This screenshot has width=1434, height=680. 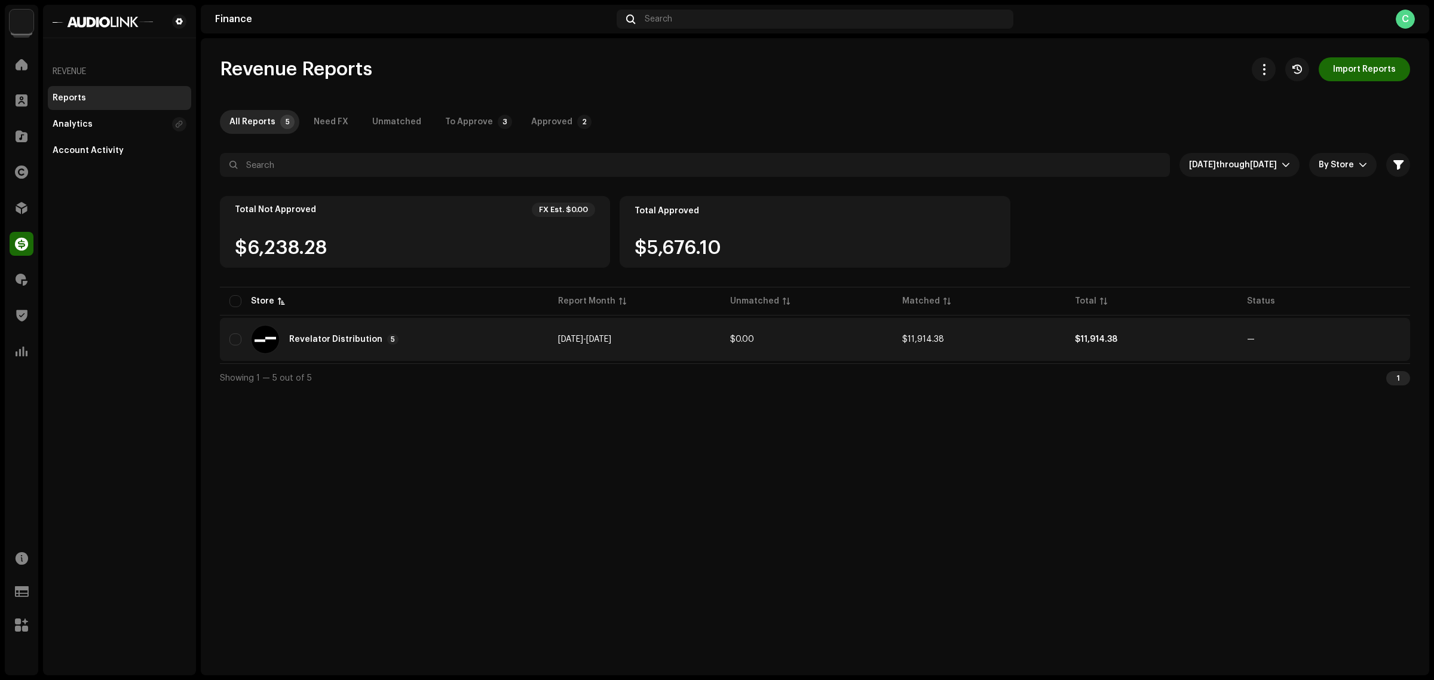 I want to click on img: 730b9dfe-18b5-4111-b483-f30b0c182d82, so click(x=22, y=22).